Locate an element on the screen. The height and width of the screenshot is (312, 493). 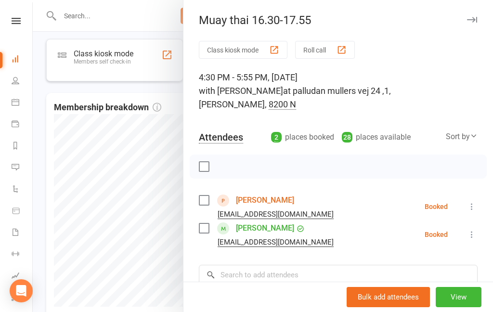
a: Product Sales is located at coordinates (22, 211).